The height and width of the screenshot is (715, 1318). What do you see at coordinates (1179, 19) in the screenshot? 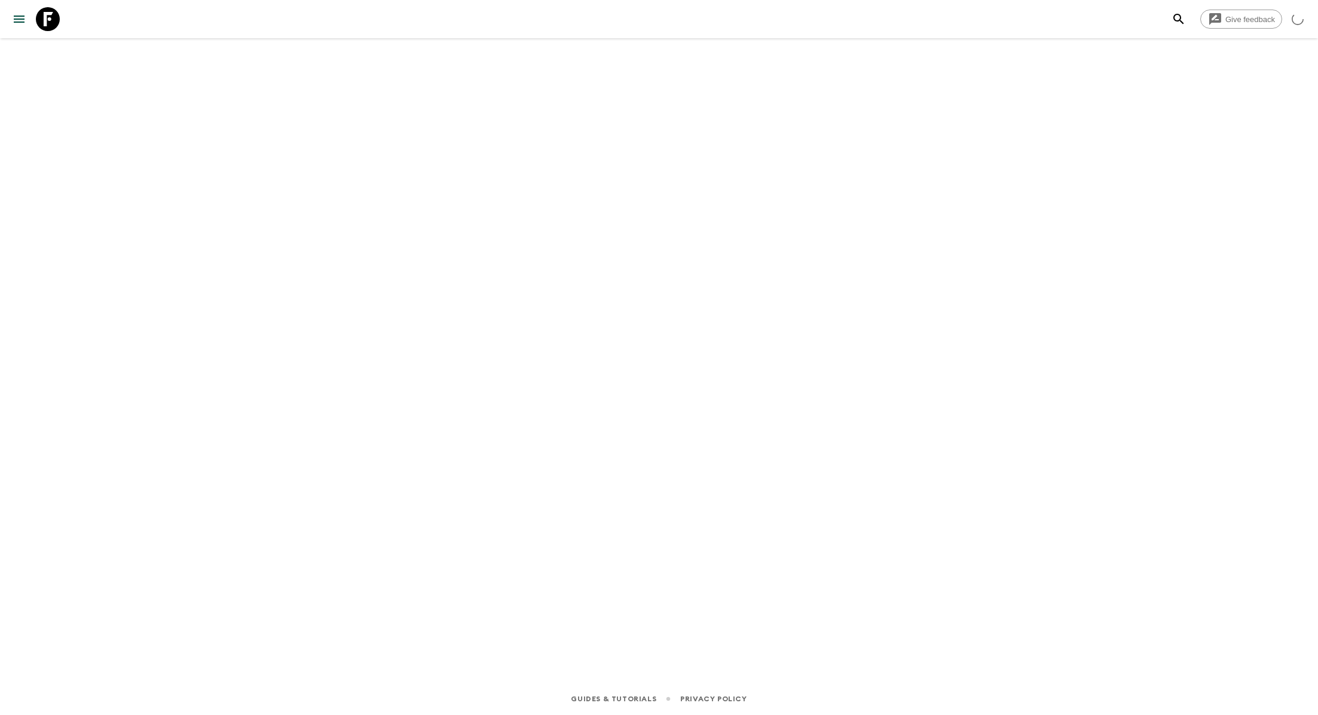
I see `button: search adventures` at bounding box center [1179, 19].